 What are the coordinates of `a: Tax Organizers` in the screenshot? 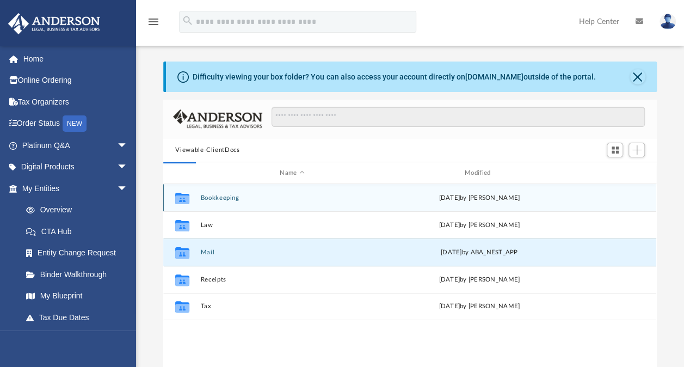 It's located at (76, 102).